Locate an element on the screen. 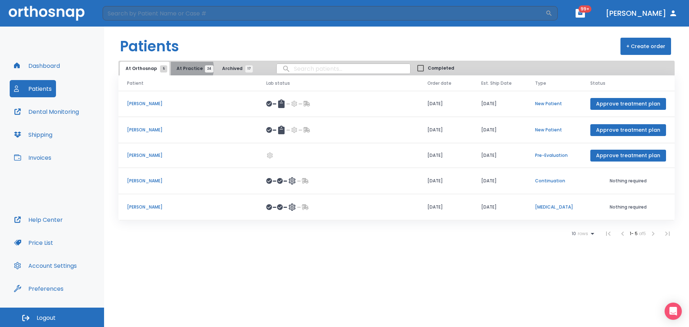  span: Logout is located at coordinates (46, 318).